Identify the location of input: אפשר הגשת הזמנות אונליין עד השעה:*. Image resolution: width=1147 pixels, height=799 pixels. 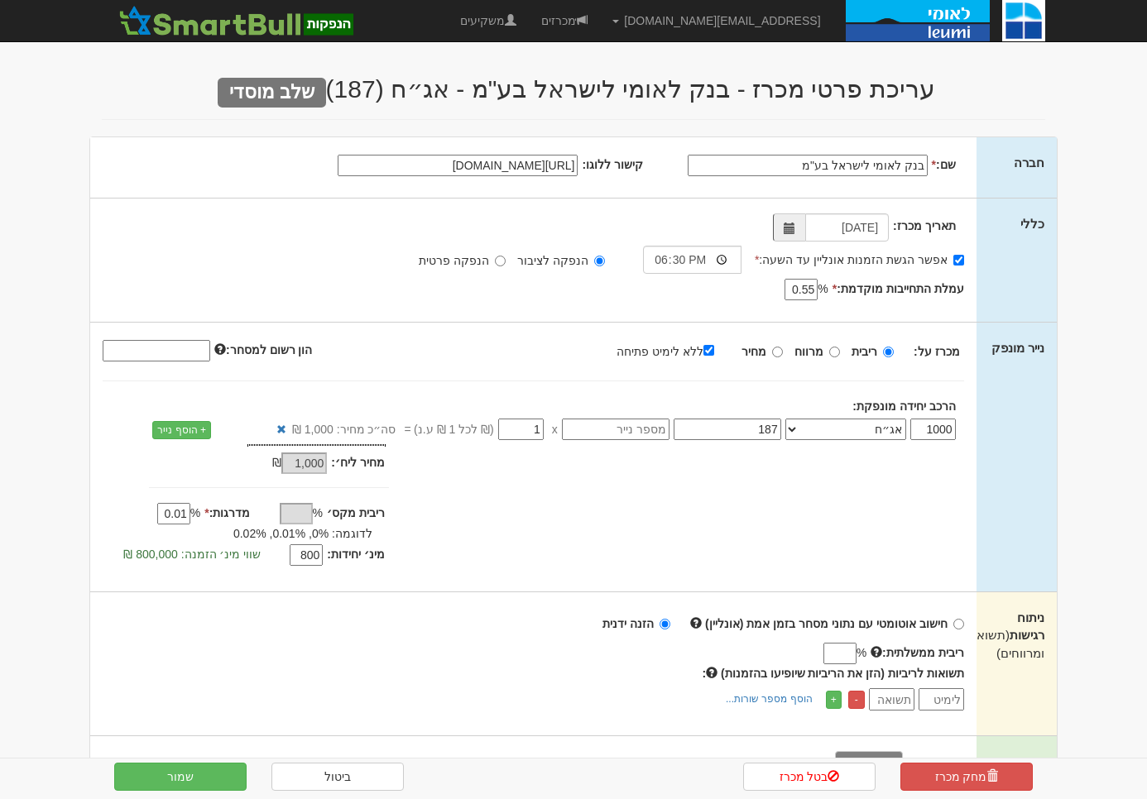
(958, 260).